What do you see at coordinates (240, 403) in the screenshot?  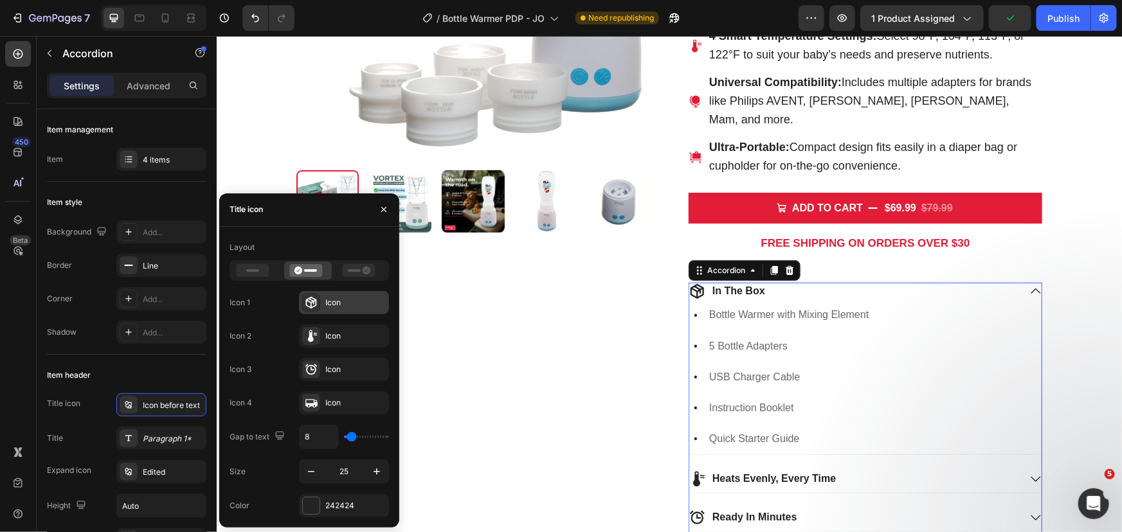 I see `div: Icon 4` at bounding box center [240, 403].